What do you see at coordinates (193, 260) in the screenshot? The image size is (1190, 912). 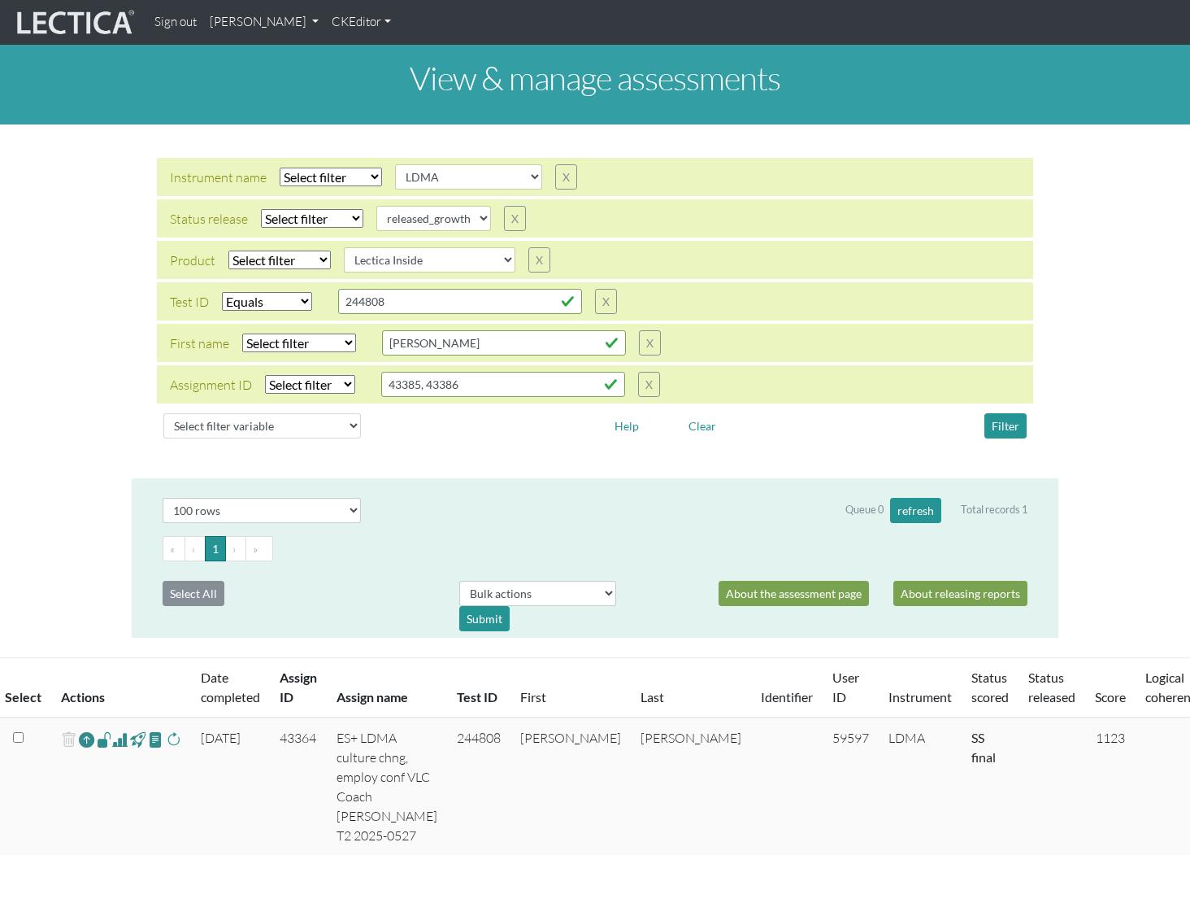 I see `div: Product` at bounding box center [193, 260].